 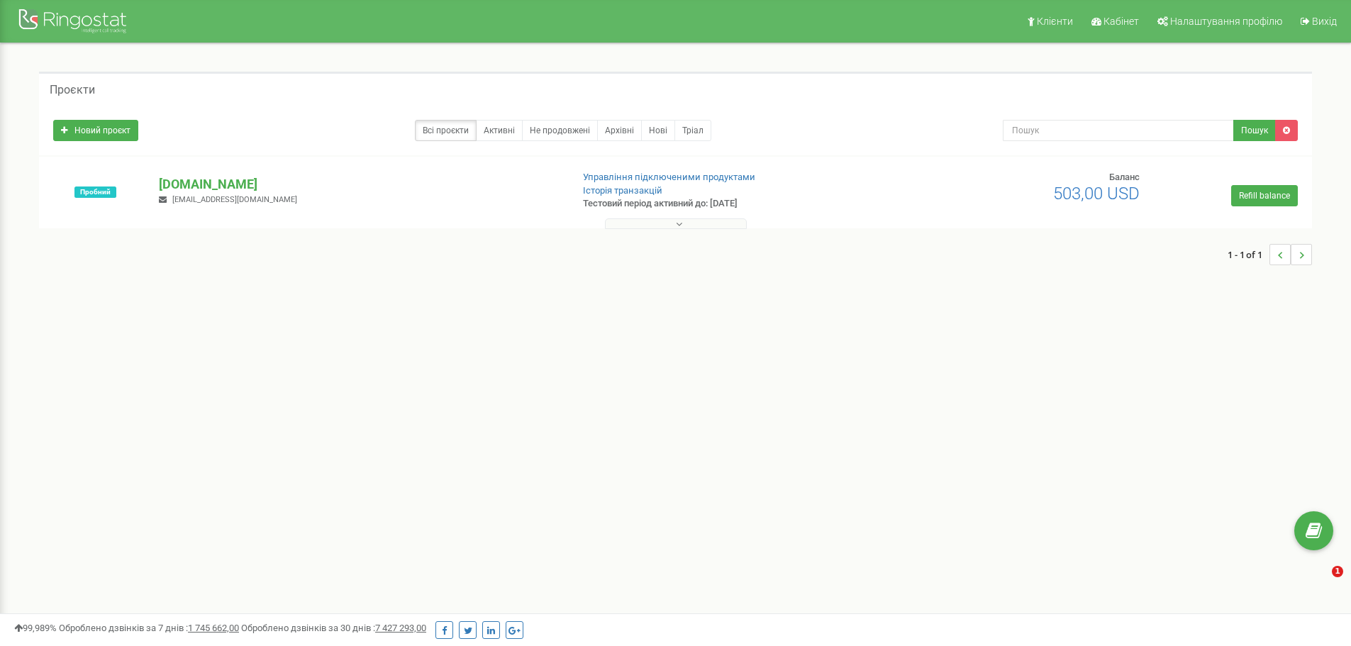 I want to click on a: Refill balance, so click(x=1264, y=196).